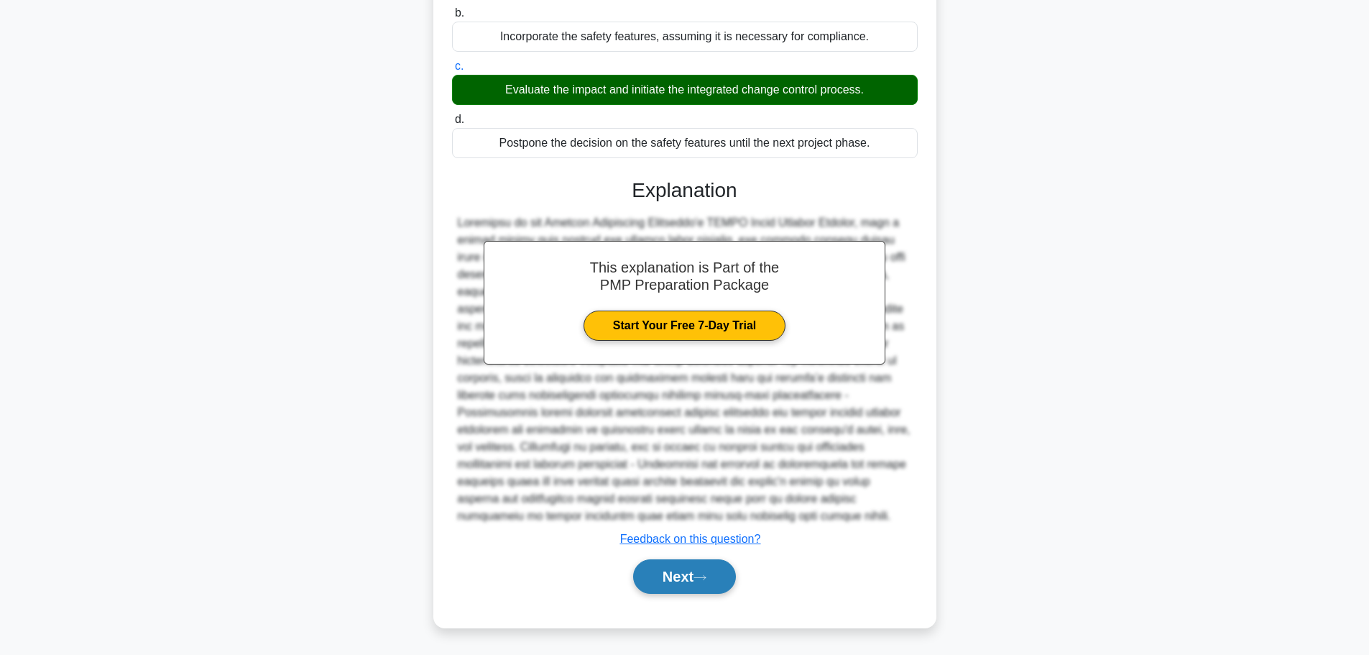 The image size is (1369, 655). What do you see at coordinates (691, 538) in the screenshot?
I see `a: Feedback on this question?` at bounding box center [691, 538].